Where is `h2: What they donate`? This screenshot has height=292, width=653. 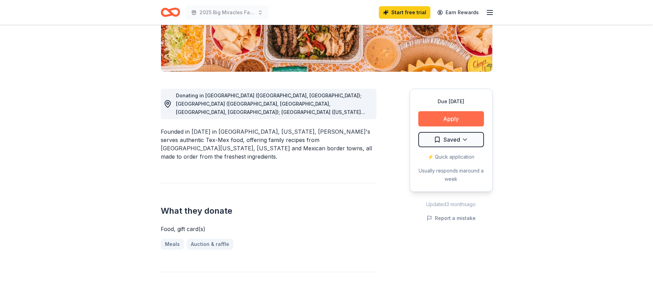
h2: What they donate is located at coordinates (269, 211).